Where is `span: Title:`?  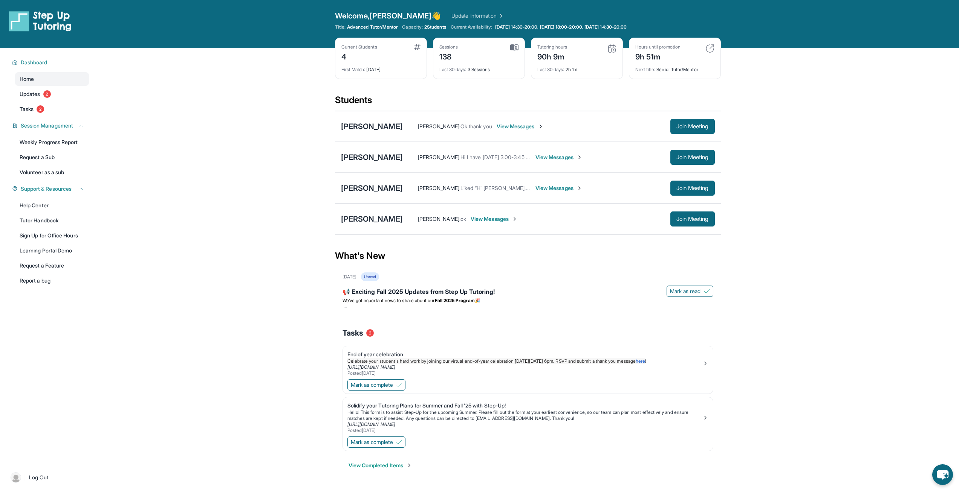
span: Title: is located at coordinates (340, 27).